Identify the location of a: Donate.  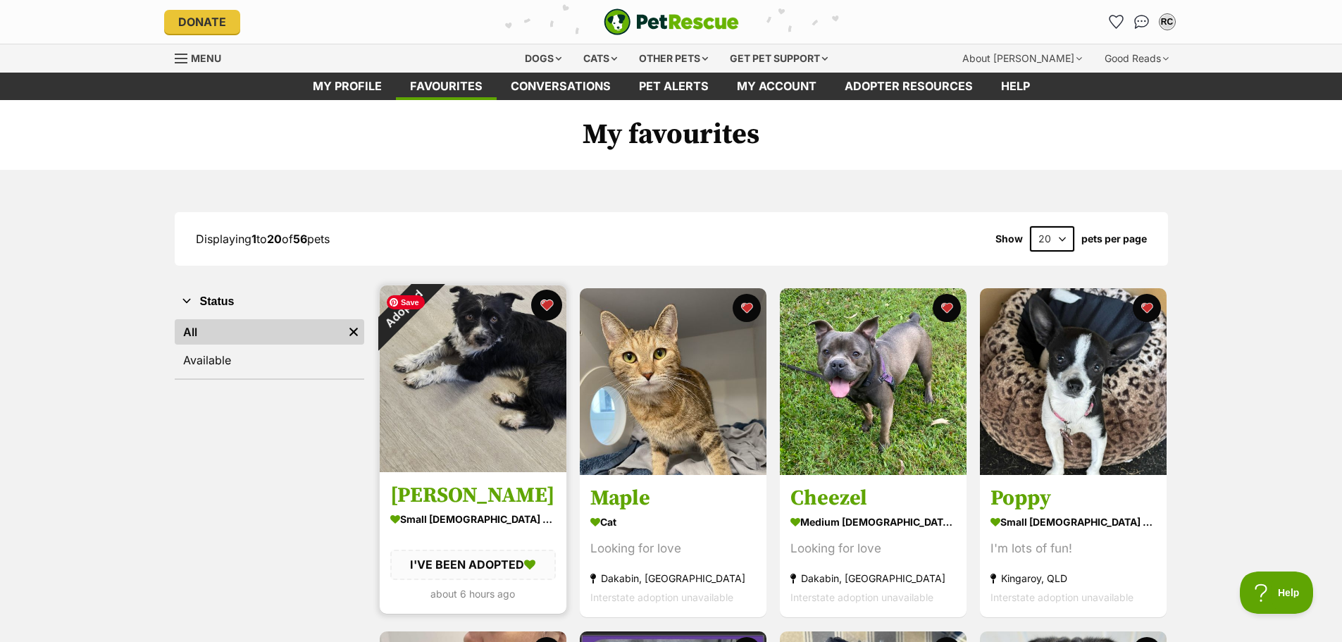
(202, 22).